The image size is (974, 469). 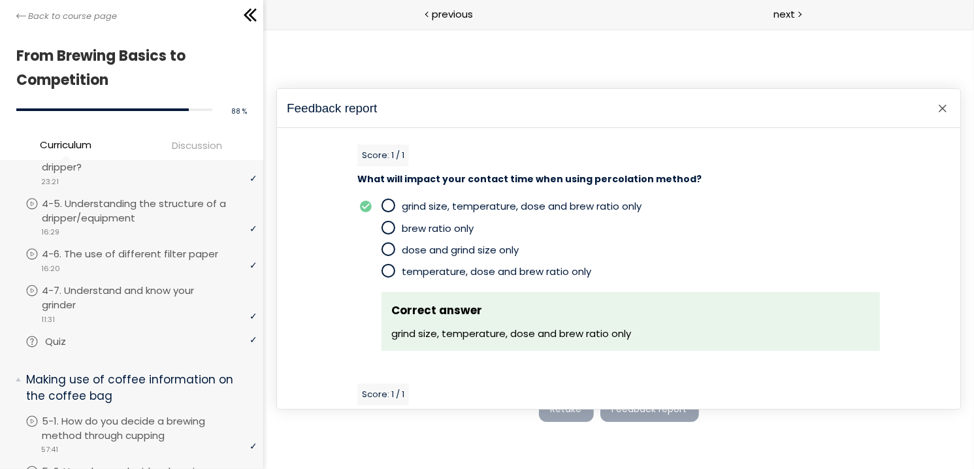 What do you see at coordinates (784, 14) in the screenshot?
I see `span: next` at bounding box center [784, 14].